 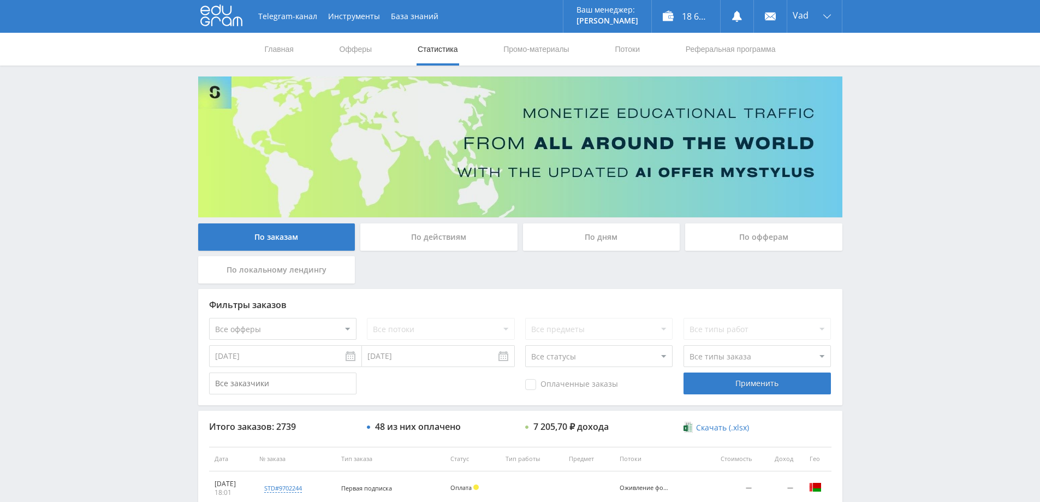 What do you see at coordinates (356, 49) in the screenshot?
I see `a: Офферы` at bounding box center [356, 49].